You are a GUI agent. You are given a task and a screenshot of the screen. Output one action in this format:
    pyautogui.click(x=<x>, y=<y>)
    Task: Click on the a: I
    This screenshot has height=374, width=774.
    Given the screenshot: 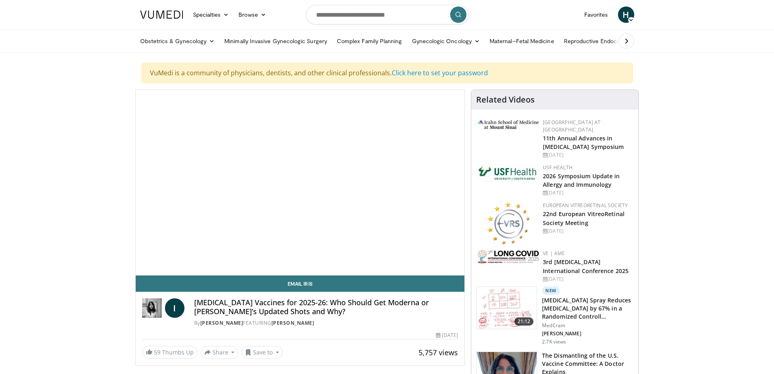 What is the action you would take?
    pyautogui.click(x=175, y=308)
    